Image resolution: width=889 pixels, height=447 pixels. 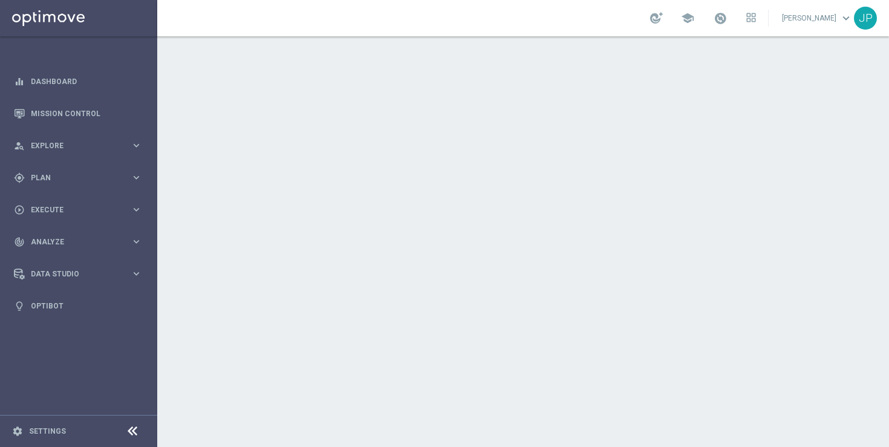 I want to click on i: settings, so click(x=18, y=431).